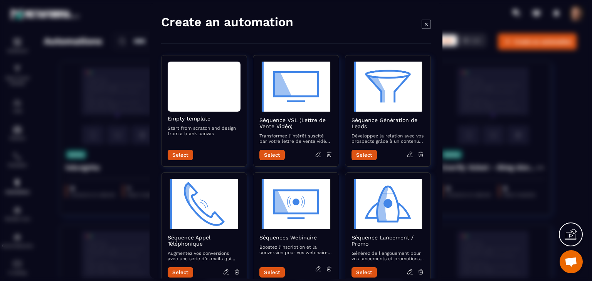 Image resolution: width=592 pixels, height=281 pixels. Describe the element at coordinates (388, 123) in the screenshot. I see `h2: Séquence Génération de Leads` at that location.